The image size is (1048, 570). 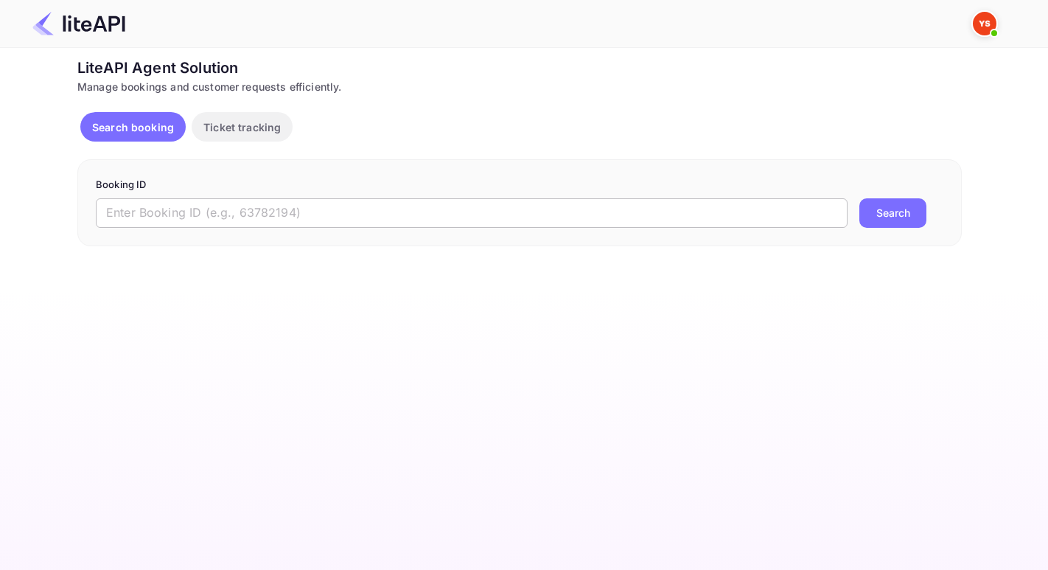 I want to click on img: LiteAPI Logo, so click(x=79, y=24).